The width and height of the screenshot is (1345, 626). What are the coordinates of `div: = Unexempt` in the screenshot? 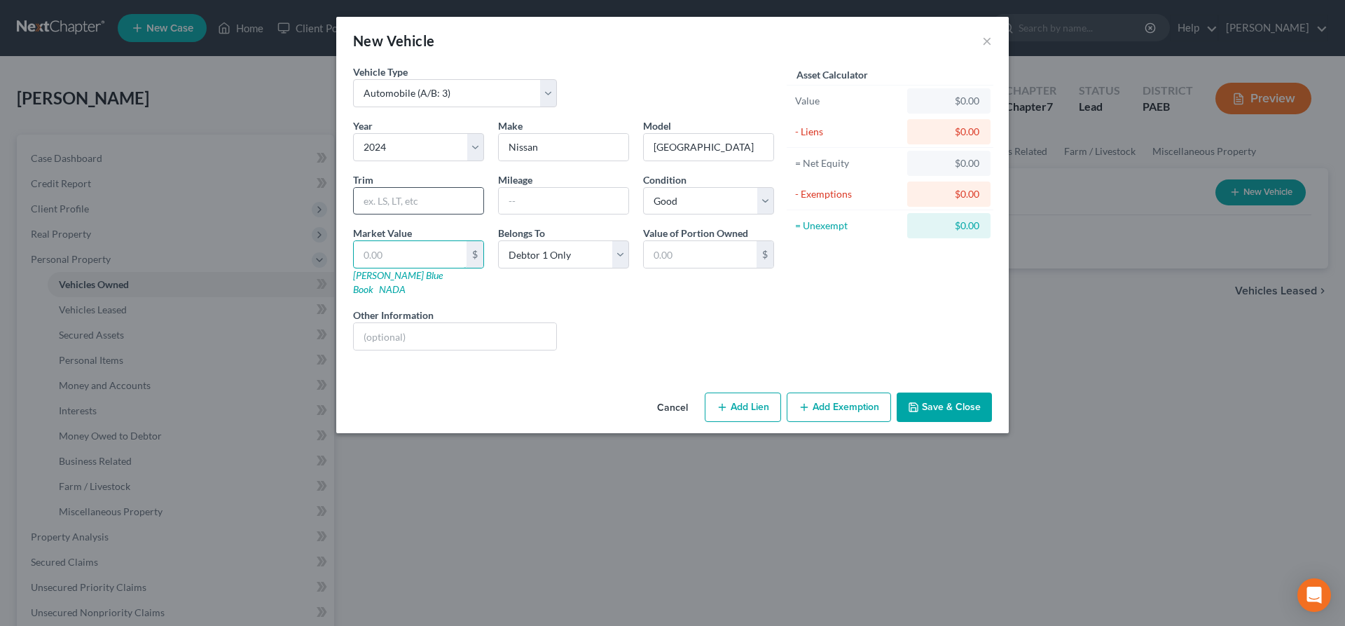 It's located at (848, 226).